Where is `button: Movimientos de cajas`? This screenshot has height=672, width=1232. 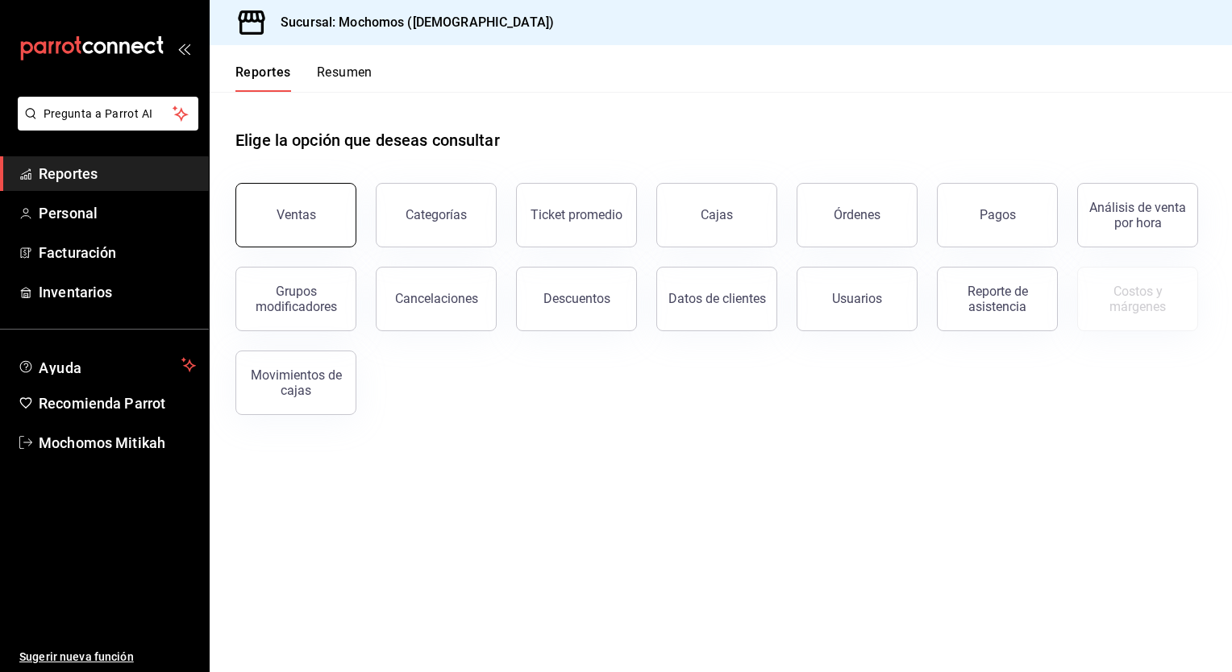
button: Movimientos de cajas is located at coordinates (296, 383).